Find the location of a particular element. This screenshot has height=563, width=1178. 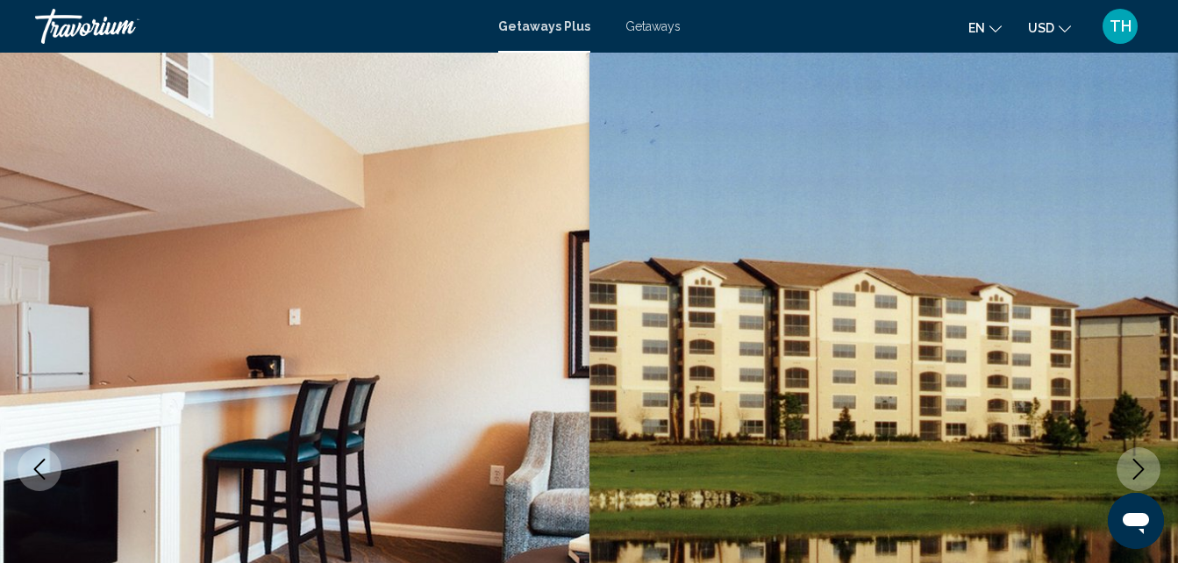

a: Getaways Plus is located at coordinates (544, 26).